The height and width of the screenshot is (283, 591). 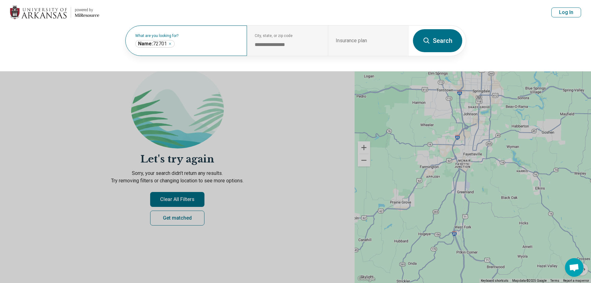 What do you see at coordinates (187, 36) in the screenshot?
I see `label: What are you looking for?` at bounding box center [187, 36].